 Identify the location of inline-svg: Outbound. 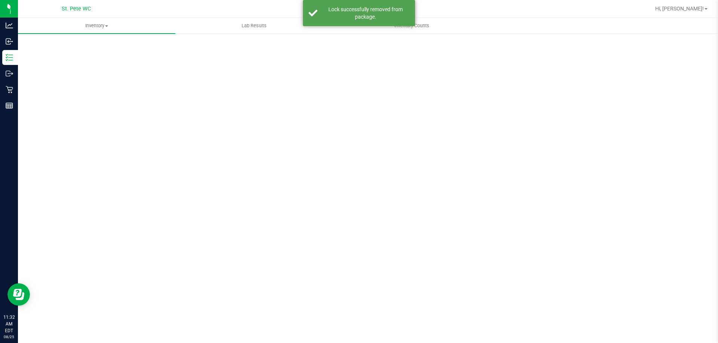
(9, 74).